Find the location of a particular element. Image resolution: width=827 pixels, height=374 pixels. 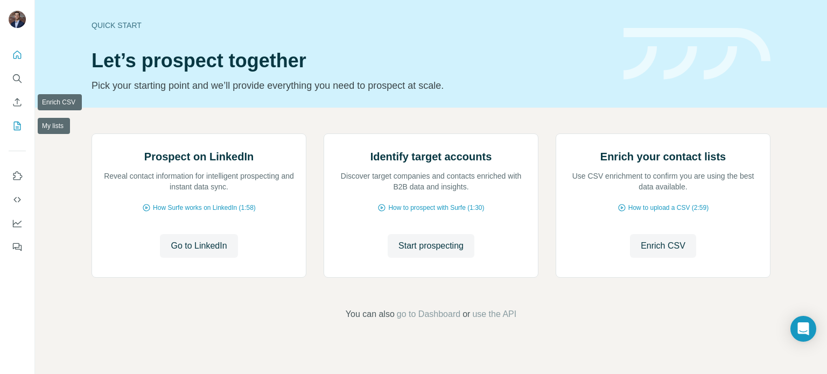

span: Go to LinkedIn is located at coordinates (199, 246).